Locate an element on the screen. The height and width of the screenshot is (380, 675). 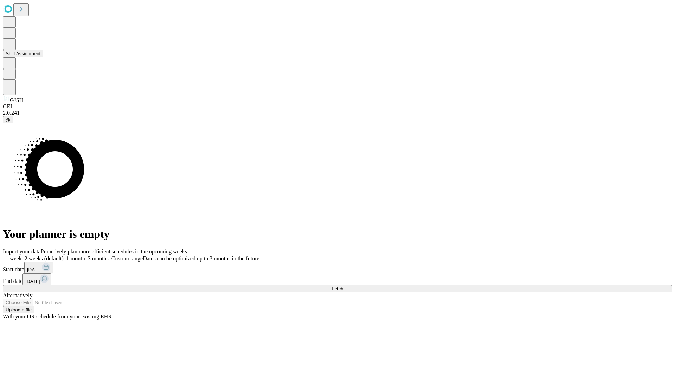
h1: Your planner is empty is located at coordinates (338, 234).